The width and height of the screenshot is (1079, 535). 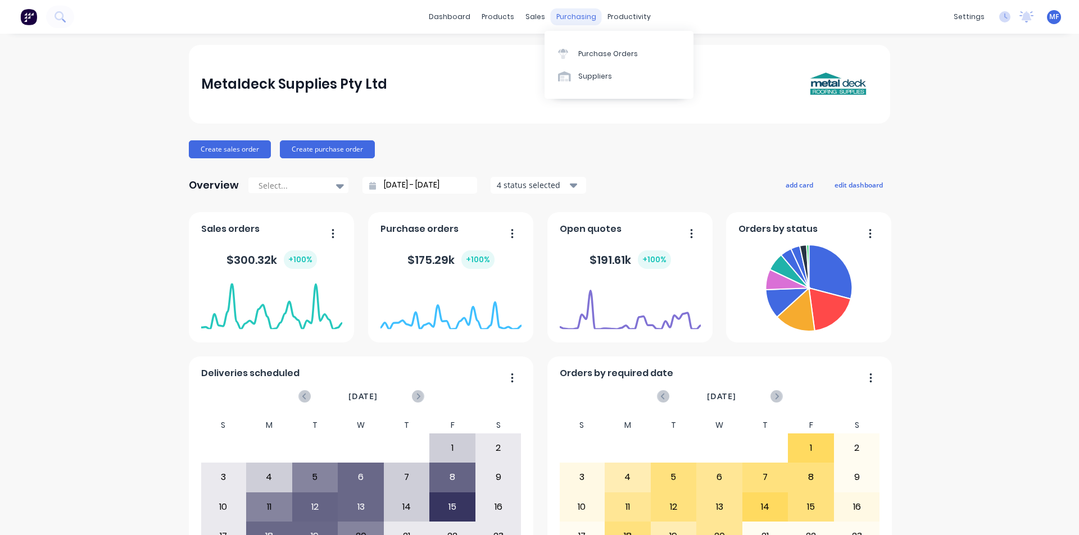 I want to click on a: dashboard, so click(x=449, y=17).